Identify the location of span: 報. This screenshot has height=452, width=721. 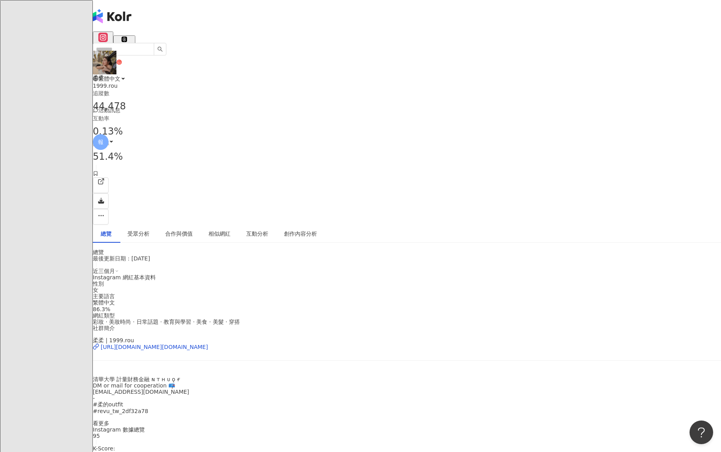
(101, 142).